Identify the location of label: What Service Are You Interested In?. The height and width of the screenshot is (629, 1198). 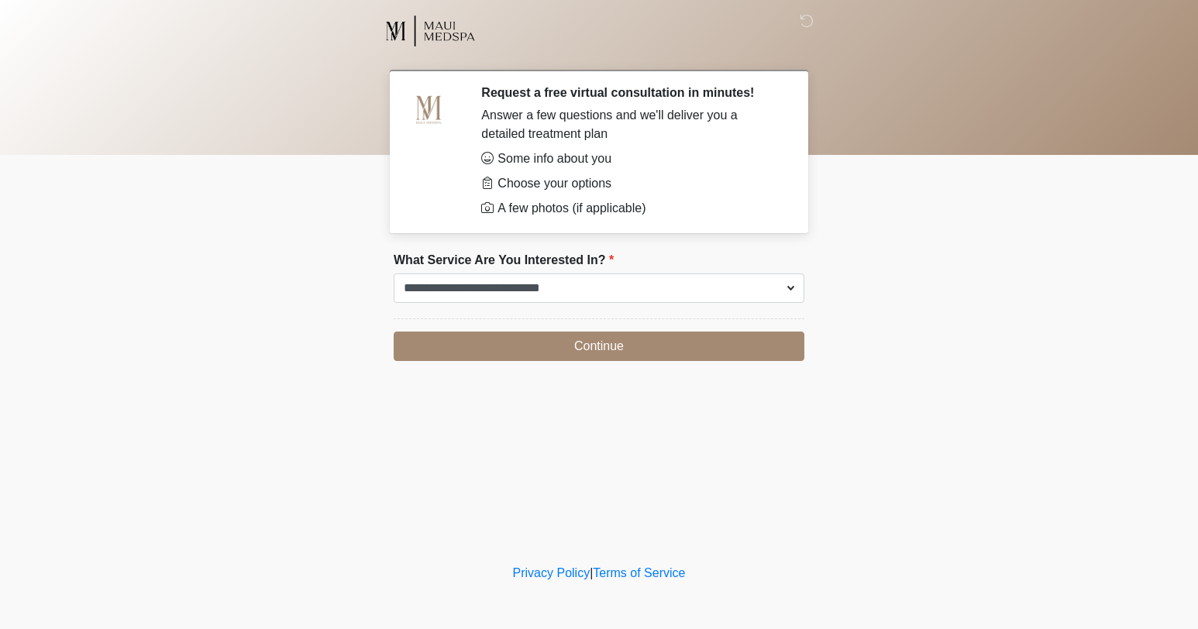
(504, 260).